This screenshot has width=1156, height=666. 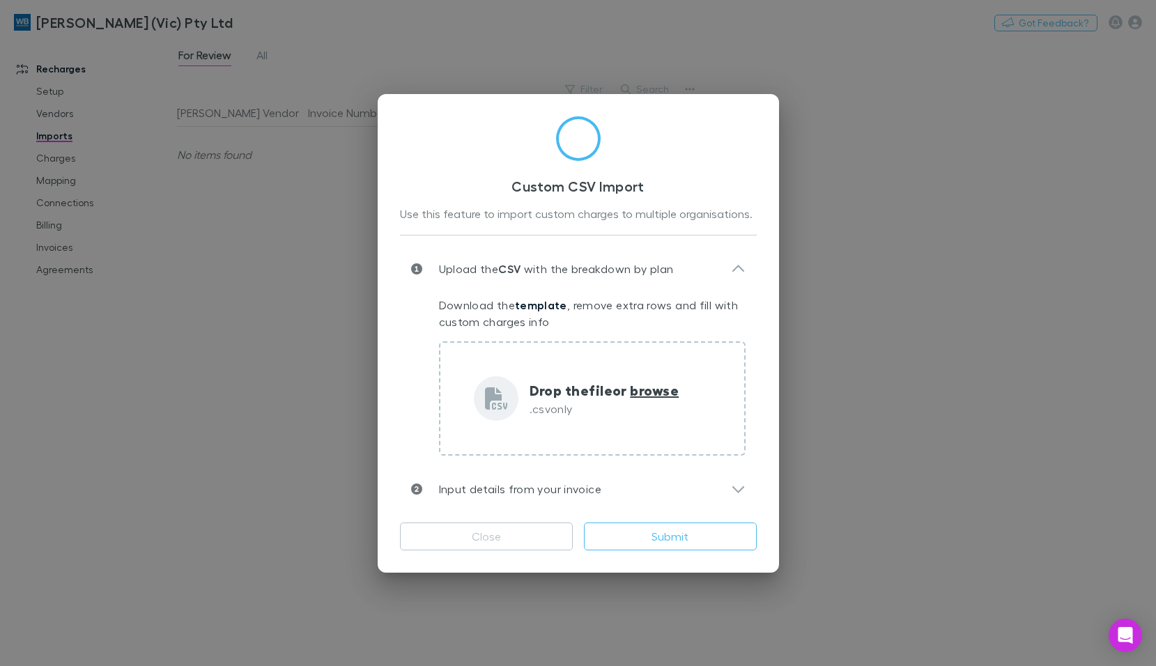 What do you see at coordinates (579, 186) in the screenshot?
I see `h3: Custom CSV Import` at bounding box center [579, 186].